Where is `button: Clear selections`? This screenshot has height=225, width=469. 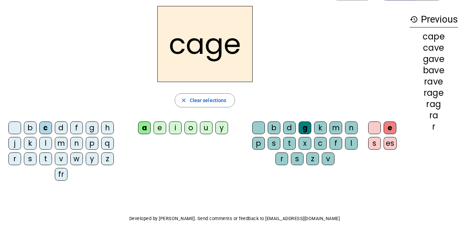
button: Clear selections is located at coordinates (205, 100).